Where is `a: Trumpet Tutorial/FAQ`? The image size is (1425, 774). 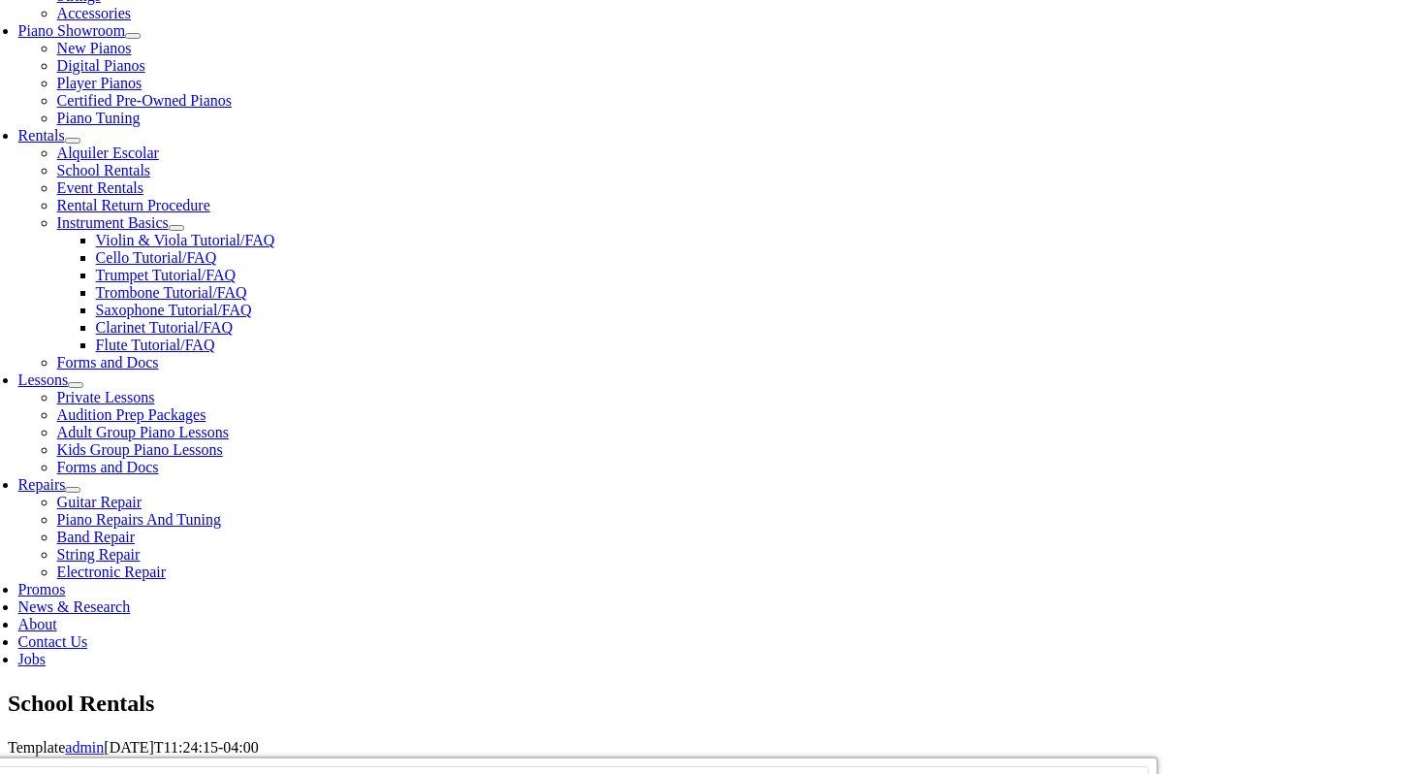
a: Trumpet Tutorial/FAQ is located at coordinates (166, 274).